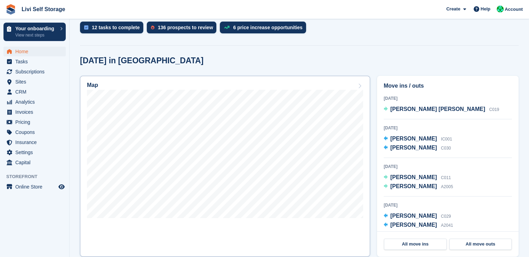  What do you see at coordinates (43, 9) in the screenshot?
I see `a: Livi Self Storage` at bounding box center [43, 9].